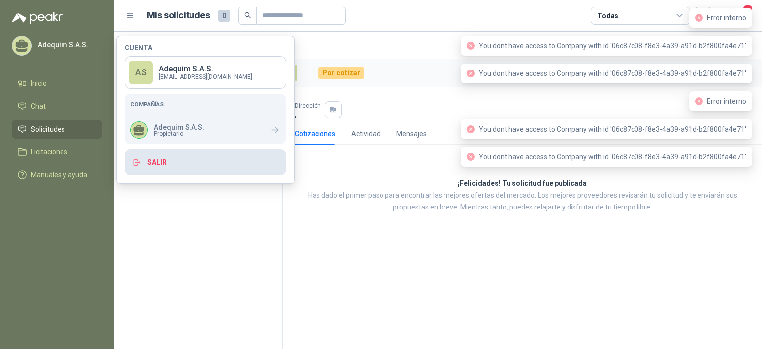 Image resolution: width=762 pixels, height=349 pixels. Describe the element at coordinates (39, 83) in the screenshot. I see `span: Inicio` at that location.